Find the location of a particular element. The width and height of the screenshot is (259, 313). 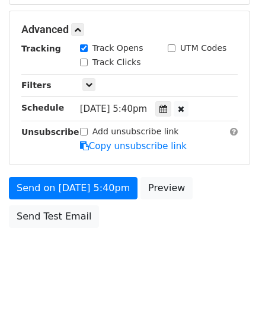

strong: Filters is located at coordinates (36, 85).